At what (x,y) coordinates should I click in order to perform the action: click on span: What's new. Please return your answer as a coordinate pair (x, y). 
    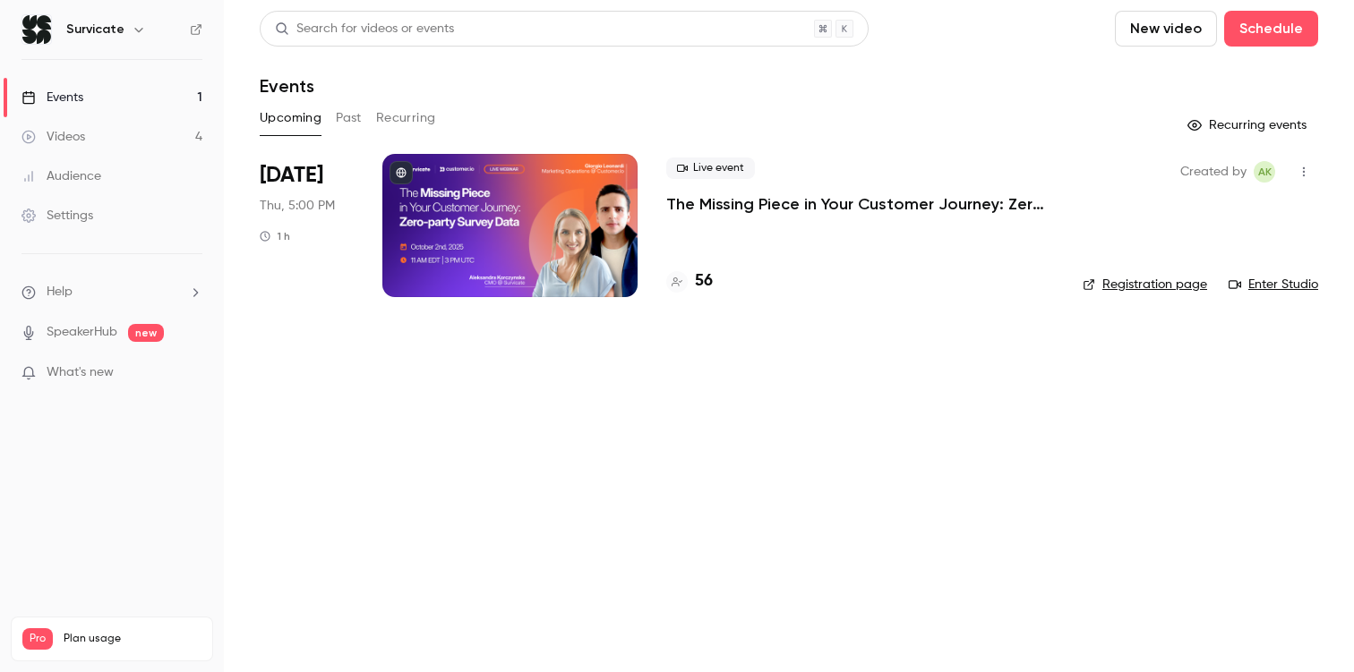
    Looking at the image, I should click on (80, 372).